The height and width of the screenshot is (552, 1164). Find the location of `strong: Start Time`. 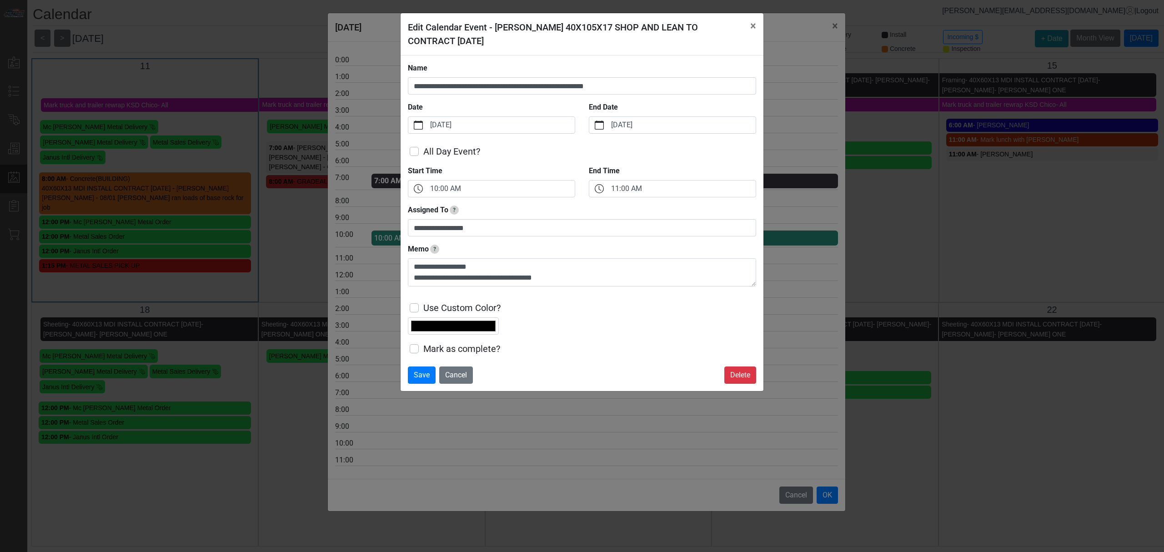

strong: Start Time is located at coordinates (425, 171).